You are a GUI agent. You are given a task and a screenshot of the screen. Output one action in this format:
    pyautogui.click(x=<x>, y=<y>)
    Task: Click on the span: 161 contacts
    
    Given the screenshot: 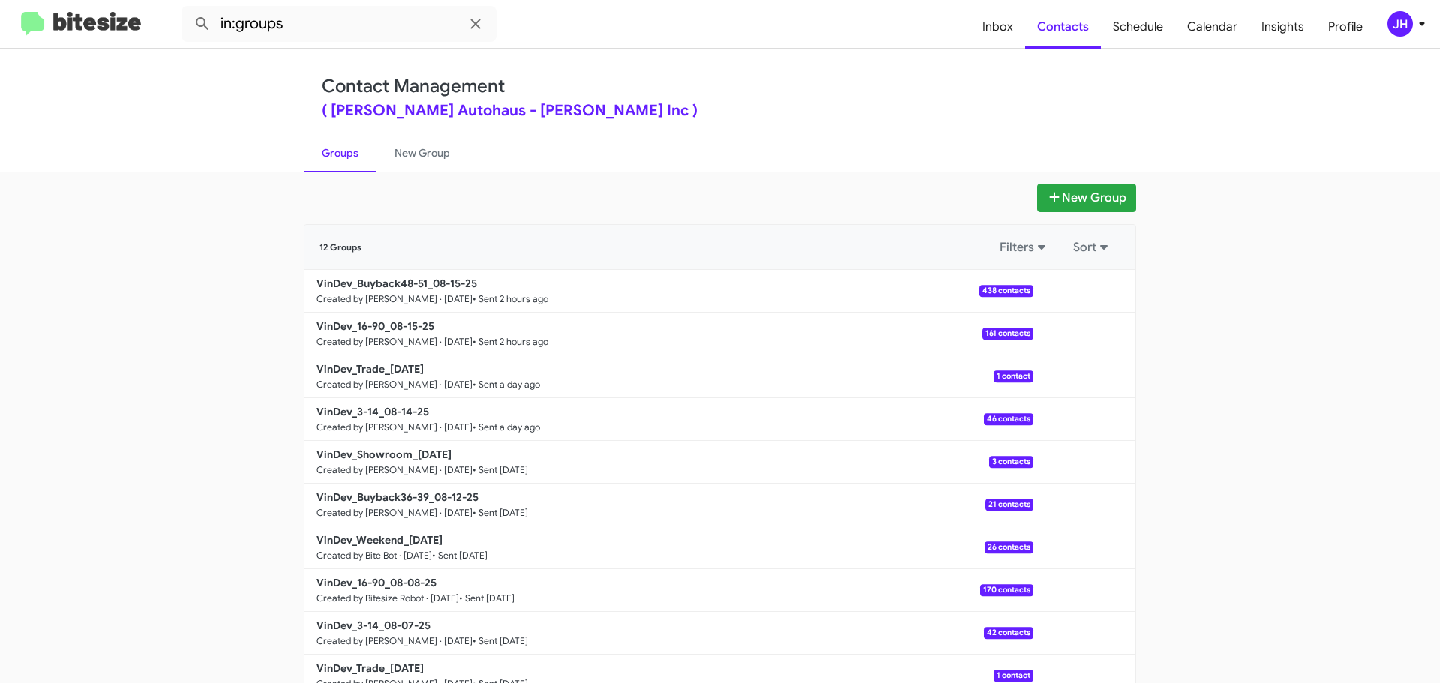 What is the action you would take?
    pyautogui.click(x=1008, y=334)
    